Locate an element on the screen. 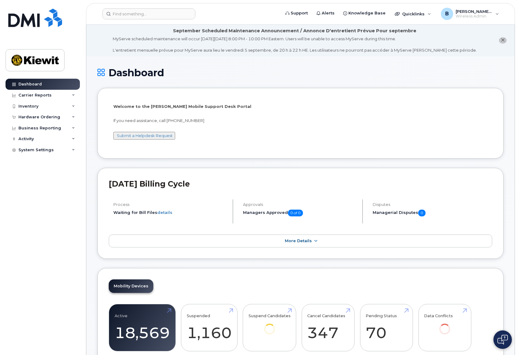 Image resolution: width=518 pixels, height=355 pixels. a: details is located at coordinates (165, 212).